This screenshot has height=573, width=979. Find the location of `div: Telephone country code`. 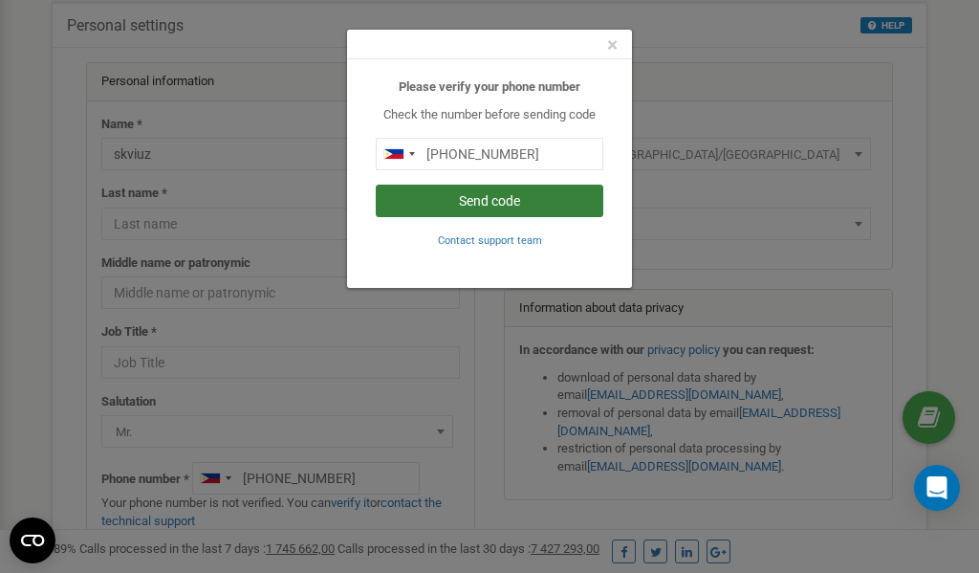

div: Telephone country code is located at coordinates (399, 154).